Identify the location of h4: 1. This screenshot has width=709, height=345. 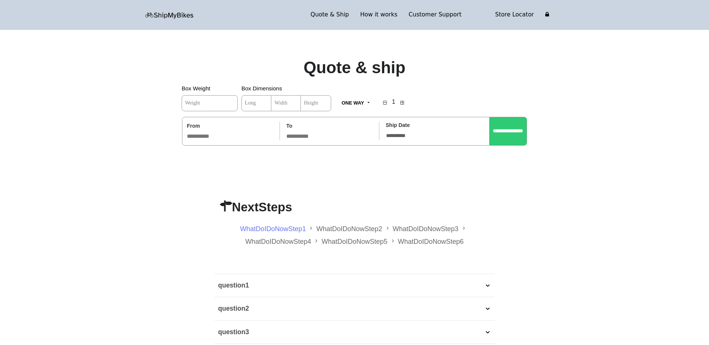
(394, 101).